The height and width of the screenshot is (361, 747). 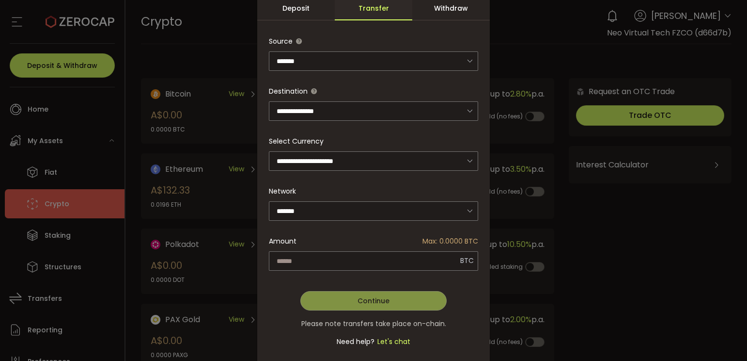 What do you see at coordinates (450, 241) in the screenshot?
I see `span: Max: 0.0000 BTC` at bounding box center [450, 241].